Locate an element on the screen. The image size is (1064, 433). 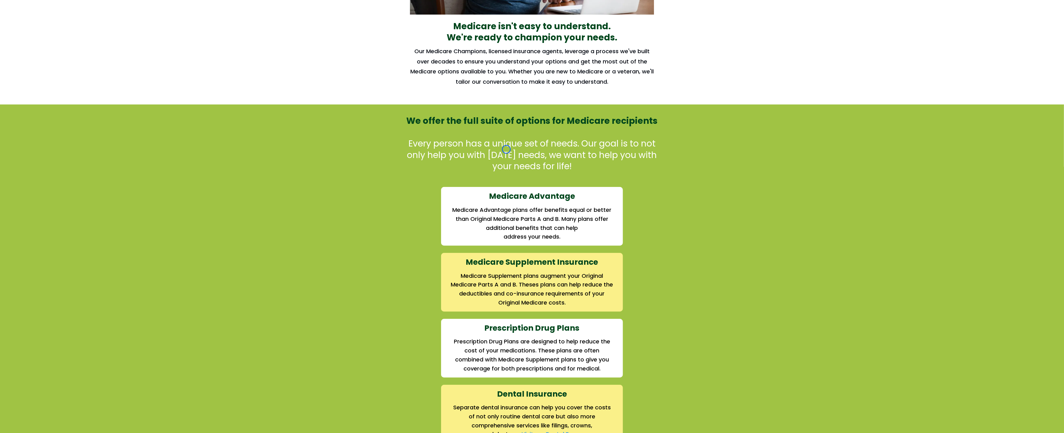
h2: Separate dental insurance can help you cover the costs of not only routine dental care but also m... is located at coordinates (532, 416).